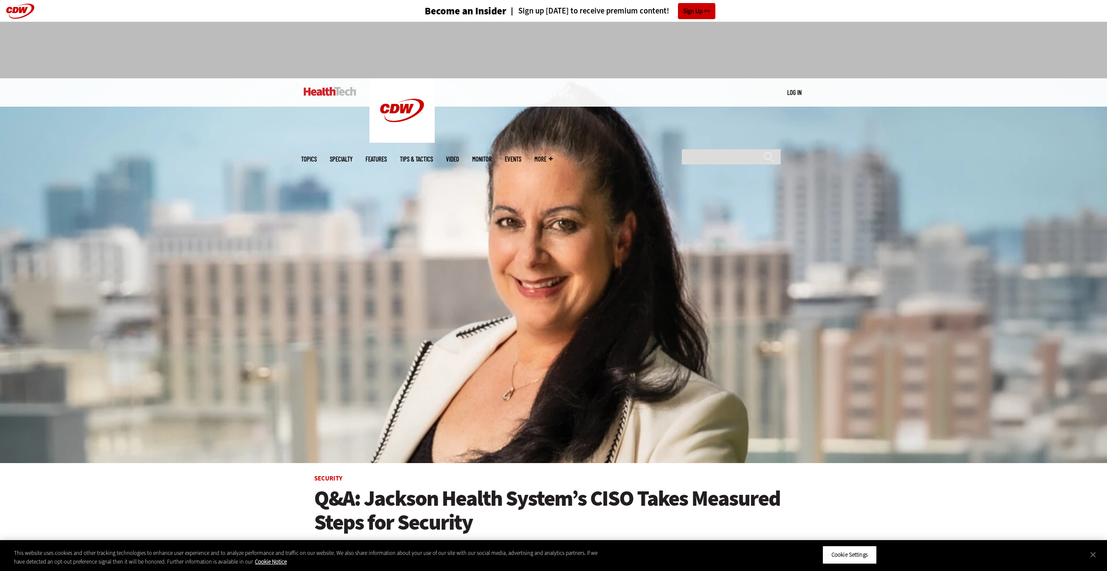 The width and height of the screenshot is (1107, 571). I want to click on span: More, so click(543, 159).